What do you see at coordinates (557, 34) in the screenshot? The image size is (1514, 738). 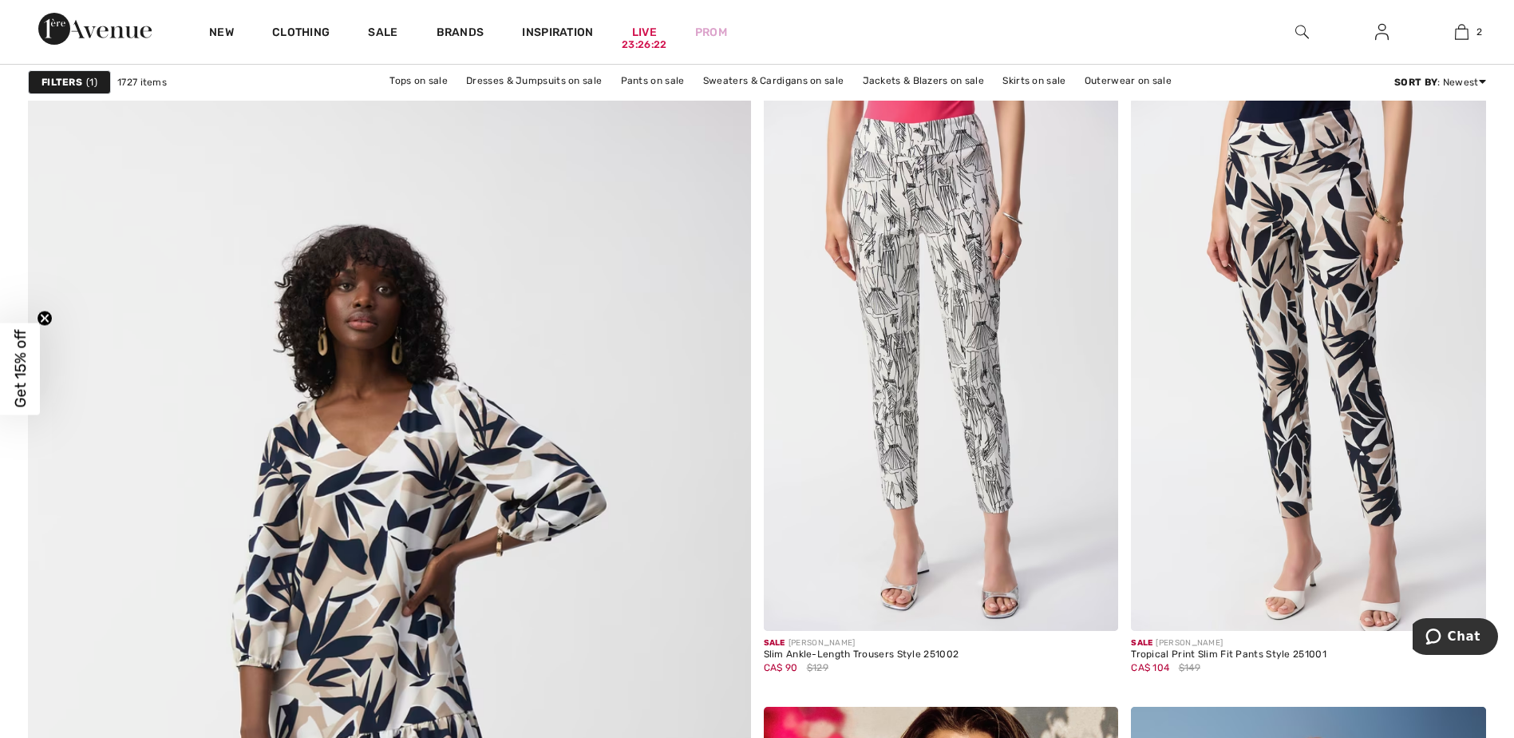 I see `span: Inspiration` at bounding box center [557, 34].